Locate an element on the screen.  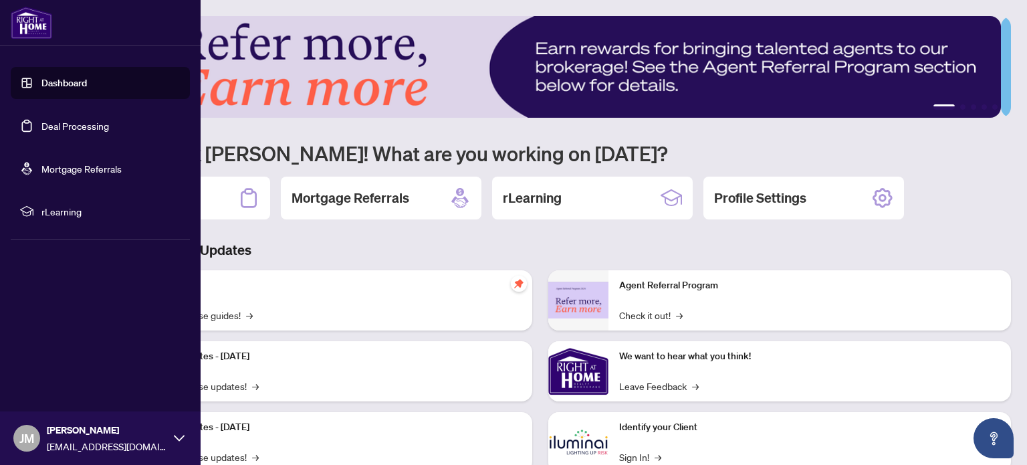
button: 2 is located at coordinates (963, 107).